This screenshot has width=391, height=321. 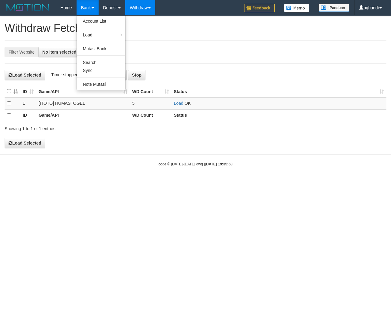 I want to click on td: 1, so click(x=28, y=104).